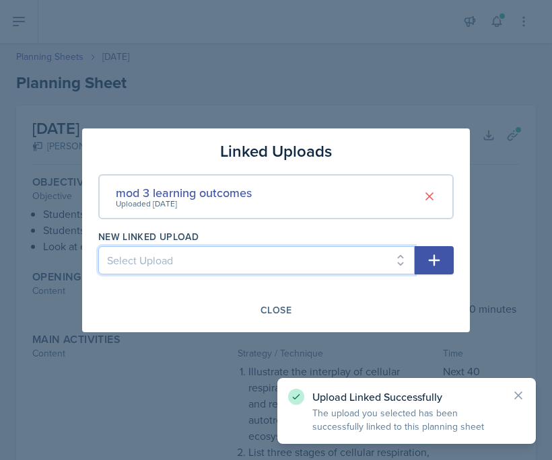  Describe the element at coordinates (276, 151) in the screenshot. I see `h3: Linked Uploads` at that location.